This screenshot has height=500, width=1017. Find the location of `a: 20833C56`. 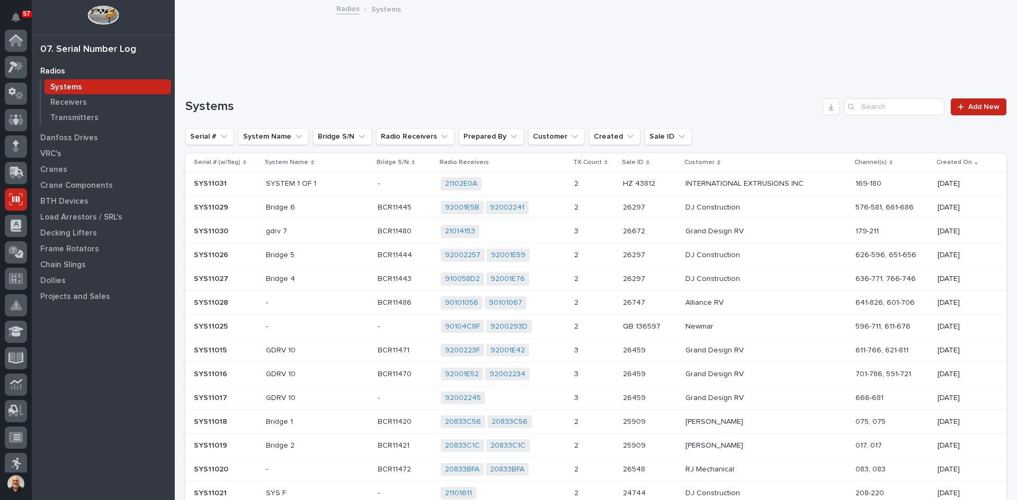

a: 20833C56 is located at coordinates (463, 422).